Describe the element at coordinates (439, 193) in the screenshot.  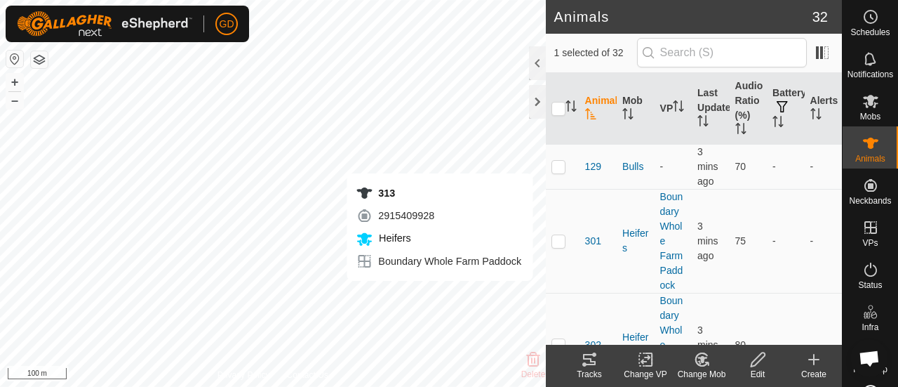
I see `div: 313` at that location.